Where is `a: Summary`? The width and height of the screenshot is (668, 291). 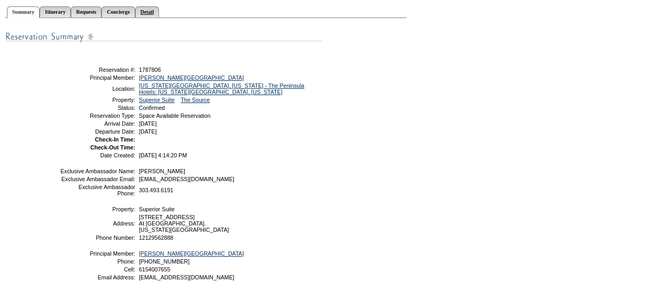
a: Summary is located at coordinates (23, 12).